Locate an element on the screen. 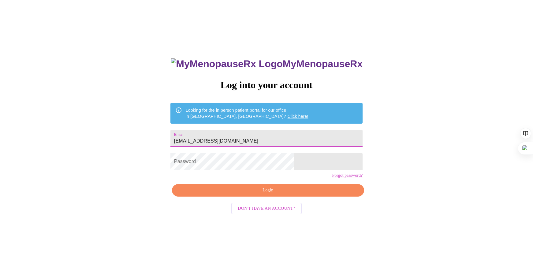 The height and width of the screenshot is (261, 533). a: Don't have an account? is located at coordinates (266, 208).